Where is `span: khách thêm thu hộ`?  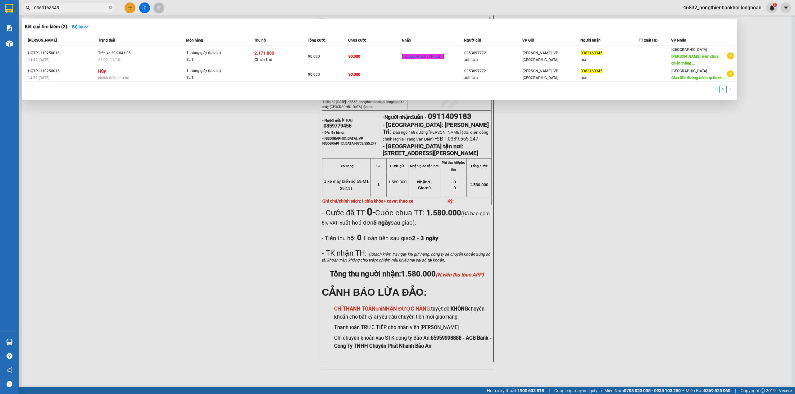
span: khách thêm thu hộ is located at coordinates (114, 78).